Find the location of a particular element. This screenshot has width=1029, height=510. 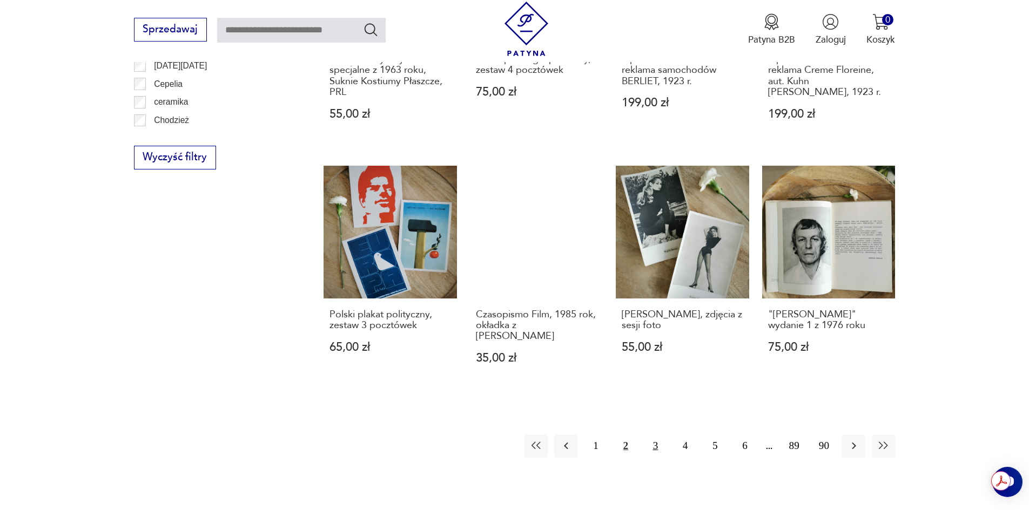

button: 6 is located at coordinates (744, 446).